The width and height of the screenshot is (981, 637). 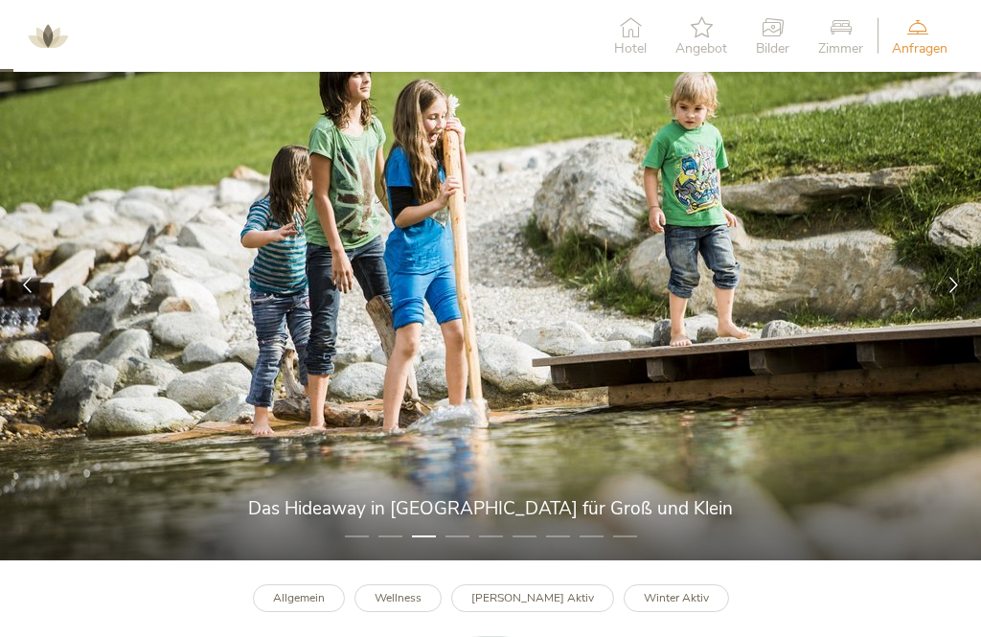 What do you see at coordinates (48, 36) in the screenshot?
I see `img: AMONTI & LUNARIS Wellnessresort` at bounding box center [48, 36].